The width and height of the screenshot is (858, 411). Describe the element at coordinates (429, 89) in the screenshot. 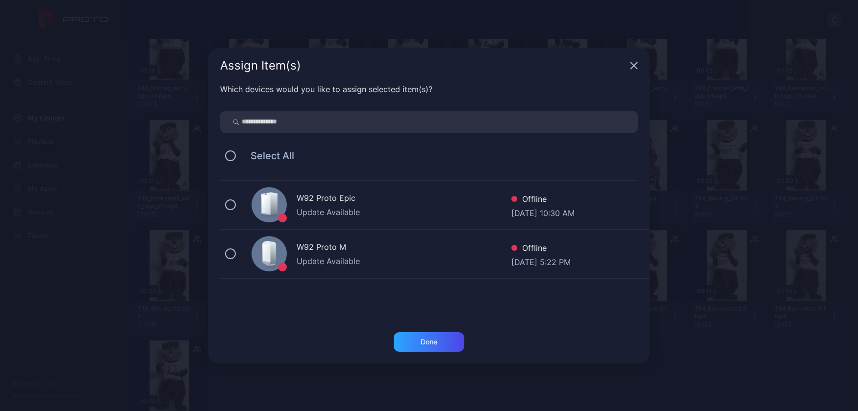

I see `div: Which devices would you like to assign selected item(s)?` at that location.